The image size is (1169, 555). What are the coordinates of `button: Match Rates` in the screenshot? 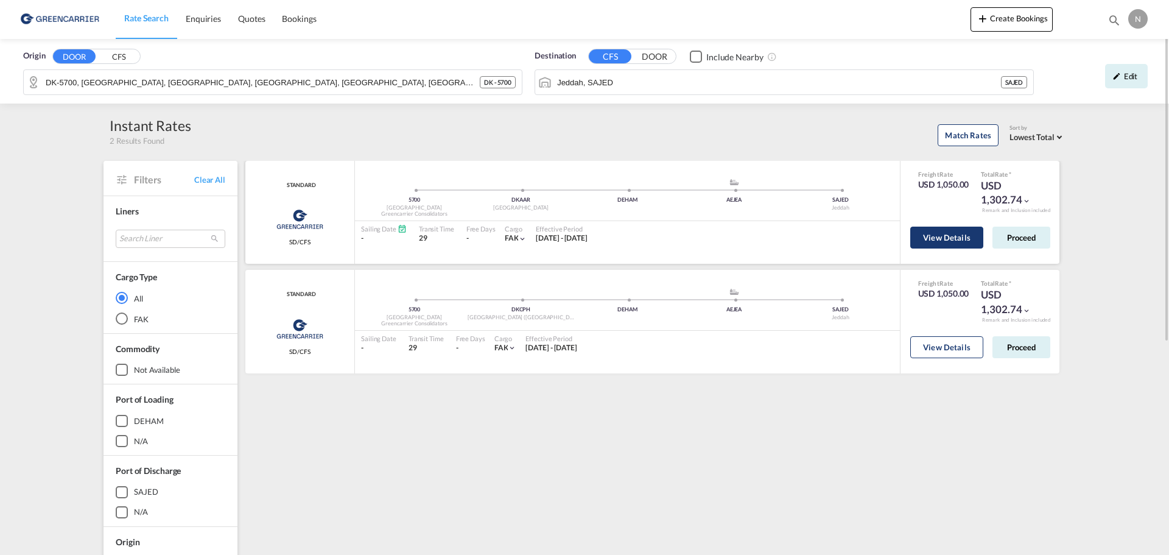 It's located at (968, 135).